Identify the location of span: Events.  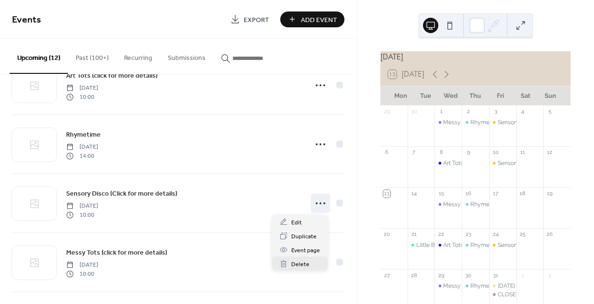
(26, 20).